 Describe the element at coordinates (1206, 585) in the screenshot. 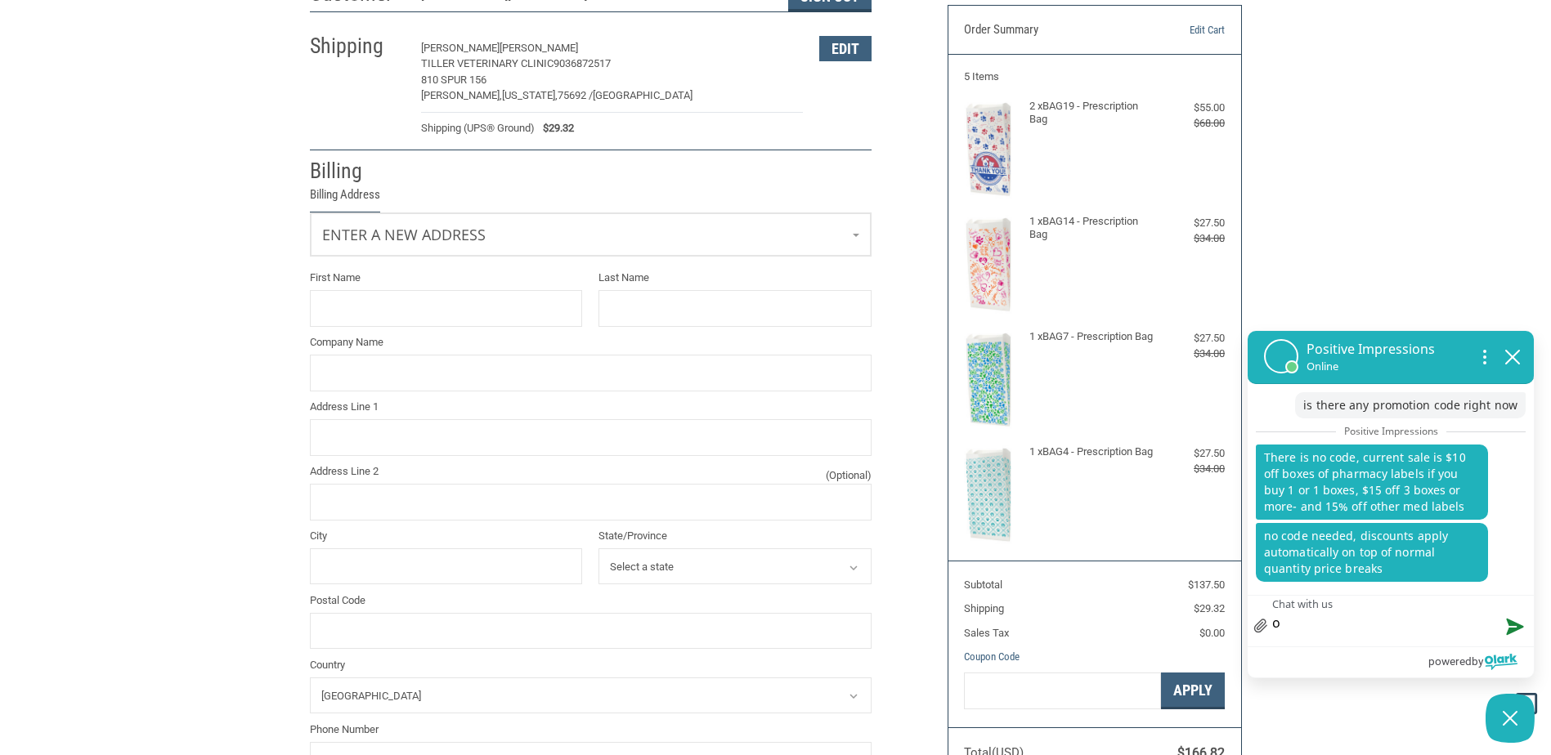

I see `span: $137.50` at that location.